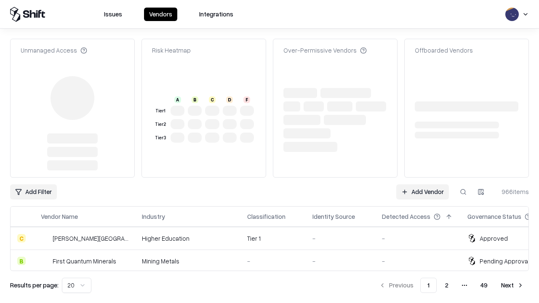 The height and width of the screenshot is (303, 539). What do you see at coordinates (160, 14) in the screenshot?
I see `button: Vendors` at bounding box center [160, 14].